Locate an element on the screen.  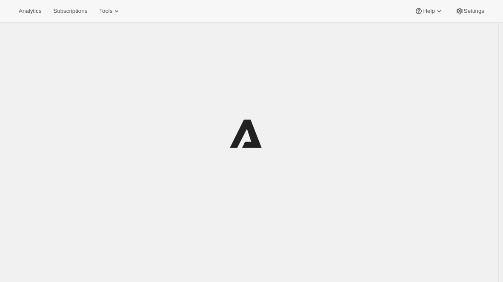
span: Help is located at coordinates (429, 11).